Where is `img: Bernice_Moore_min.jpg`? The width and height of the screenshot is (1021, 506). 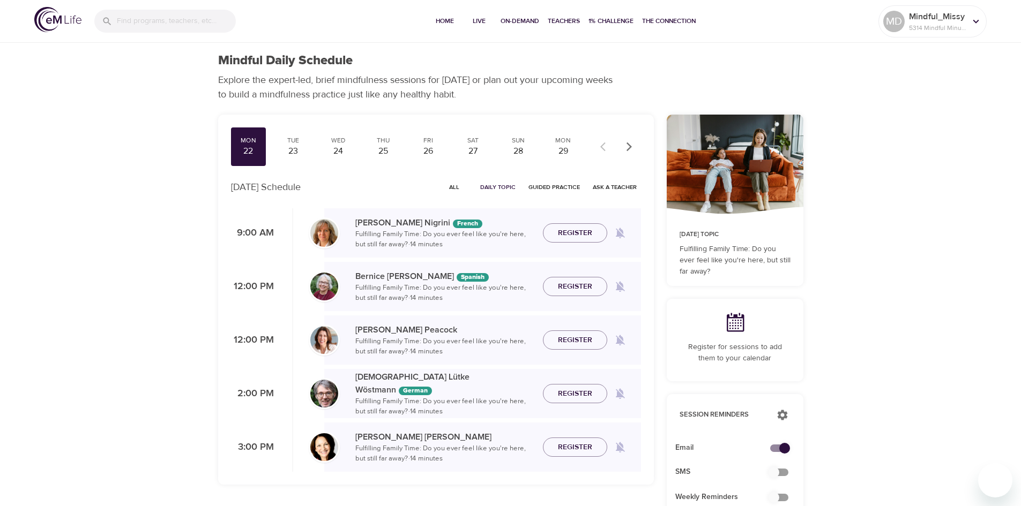 img: Bernice_Moore_min.jpg is located at coordinates (324, 287).